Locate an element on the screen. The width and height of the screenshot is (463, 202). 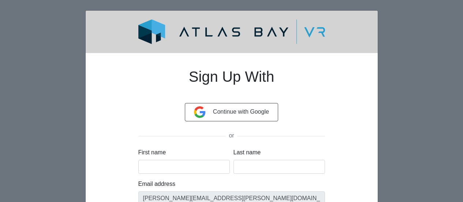
label: Last name is located at coordinates (247, 152).